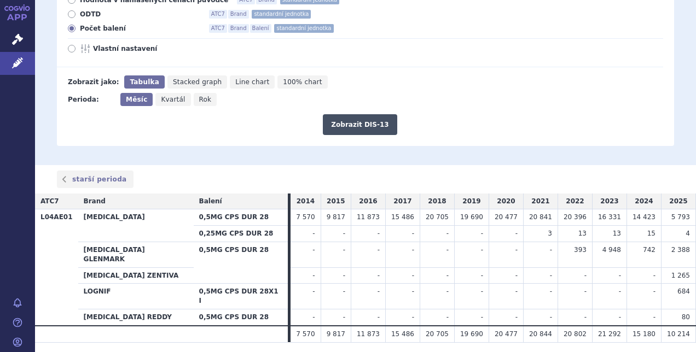 The width and height of the screenshot is (696, 352). I want to click on span: 15 486, so click(403, 217).